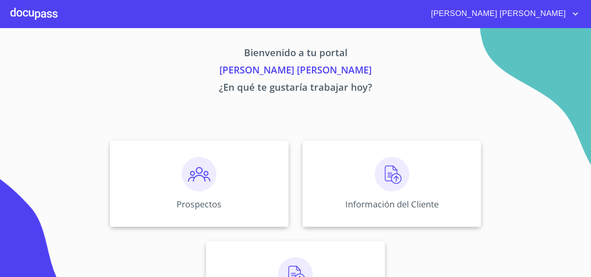 This screenshot has height=277, width=591. I want to click on p: Prospectos, so click(199, 204).